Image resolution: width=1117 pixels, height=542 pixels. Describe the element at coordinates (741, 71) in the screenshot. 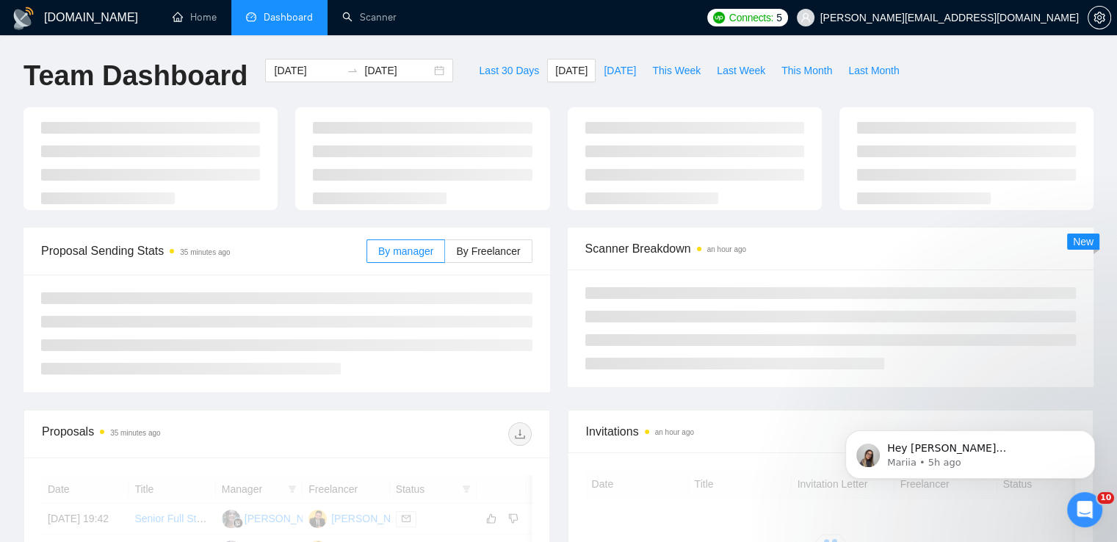

I see `span: Last Week` at that location.